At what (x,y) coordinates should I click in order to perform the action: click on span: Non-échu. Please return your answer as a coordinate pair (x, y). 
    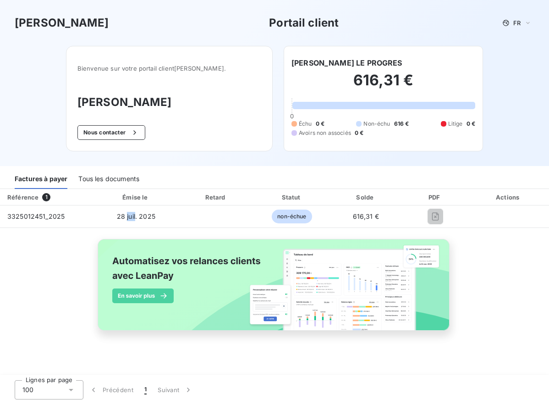
    Looking at the image, I should click on (377, 124).